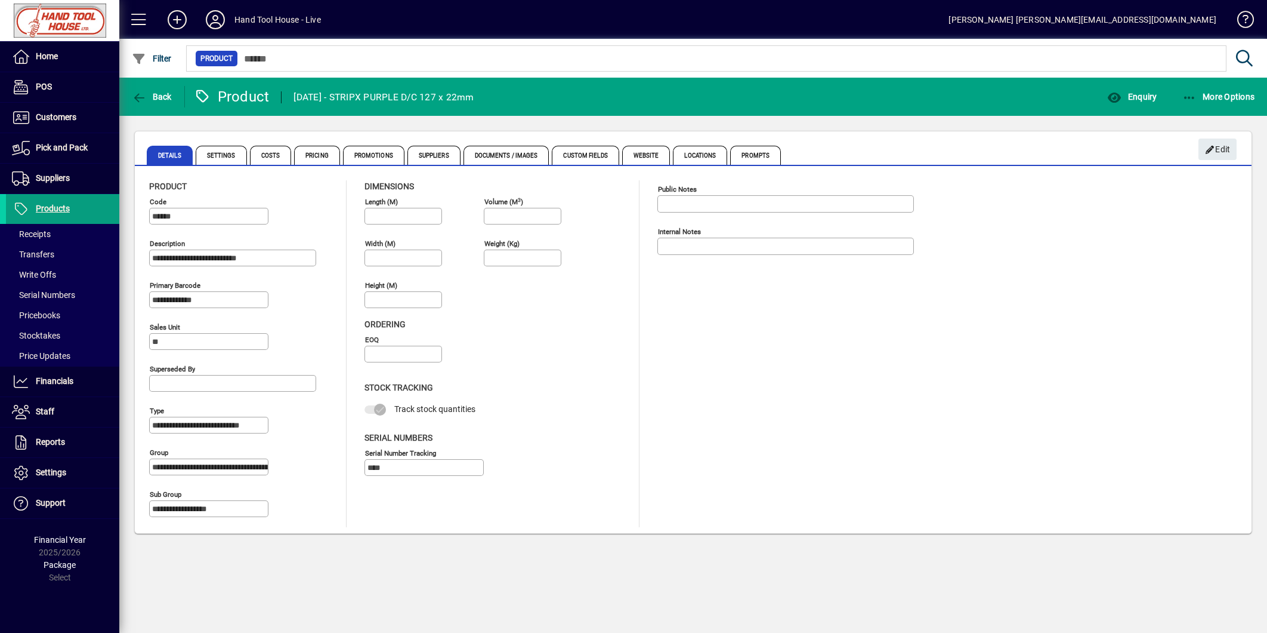 This screenshot has height=633, width=1267. I want to click on mat-label: Sales unit, so click(165, 327).